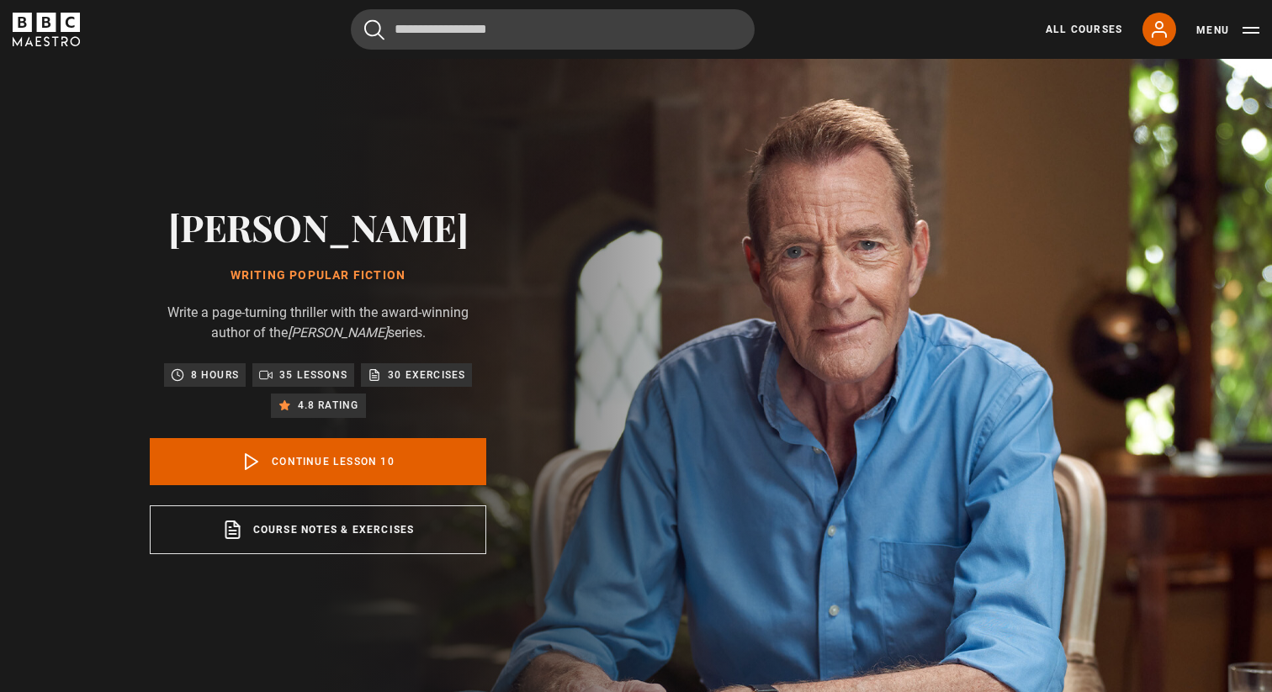 Image resolution: width=1272 pixels, height=692 pixels. Describe the element at coordinates (318, 462) in the screenshot. I see `a: Continue lesson 10` at that location.